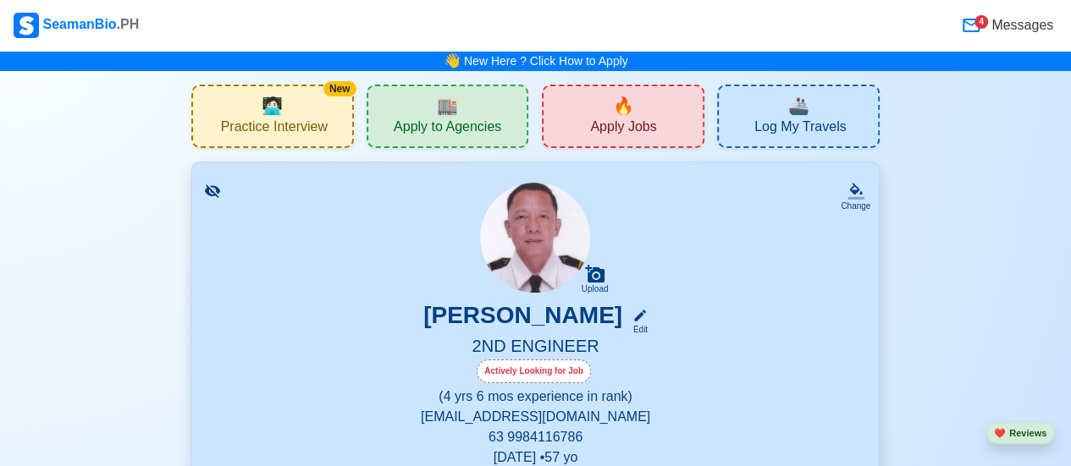 This screenshot has width=1071, height=466. I want to click on h5: 2ND ENGINEER, so click(535, 348).